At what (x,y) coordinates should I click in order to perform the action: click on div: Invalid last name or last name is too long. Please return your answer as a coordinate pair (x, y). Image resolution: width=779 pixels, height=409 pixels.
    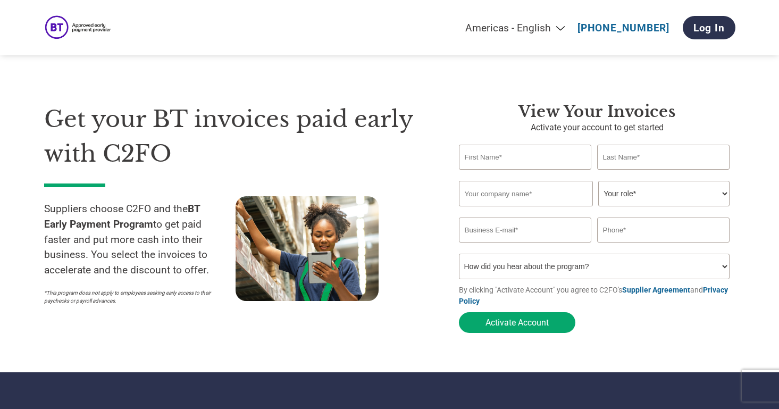
    Looking at the image, I should click on (663, 173).